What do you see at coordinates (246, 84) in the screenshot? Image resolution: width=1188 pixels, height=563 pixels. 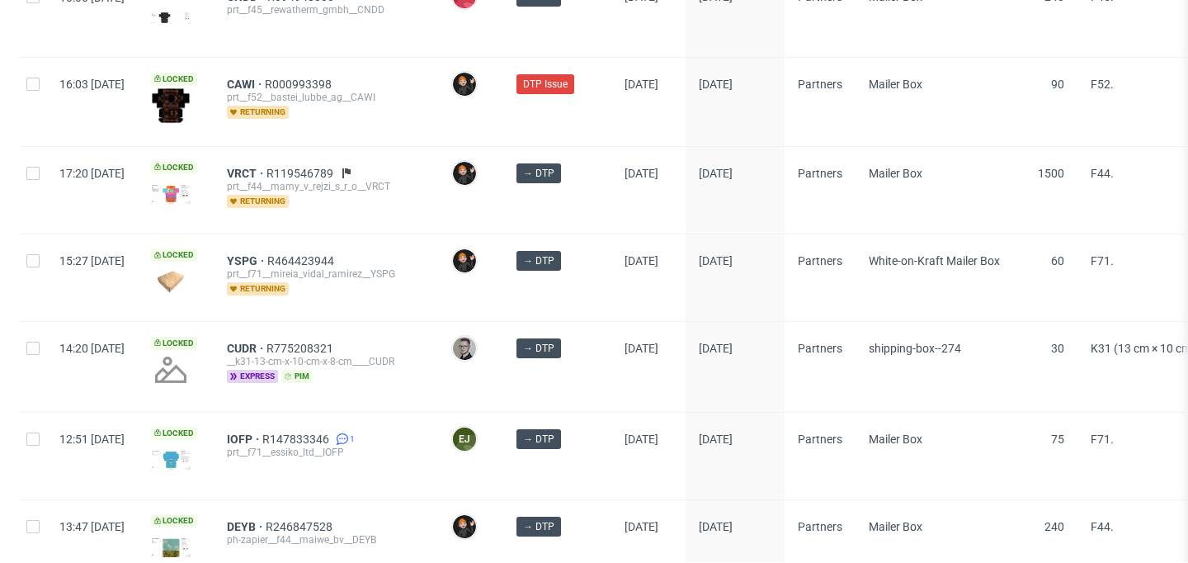 I see `a: CAWI` at bounding box center [246, 84].